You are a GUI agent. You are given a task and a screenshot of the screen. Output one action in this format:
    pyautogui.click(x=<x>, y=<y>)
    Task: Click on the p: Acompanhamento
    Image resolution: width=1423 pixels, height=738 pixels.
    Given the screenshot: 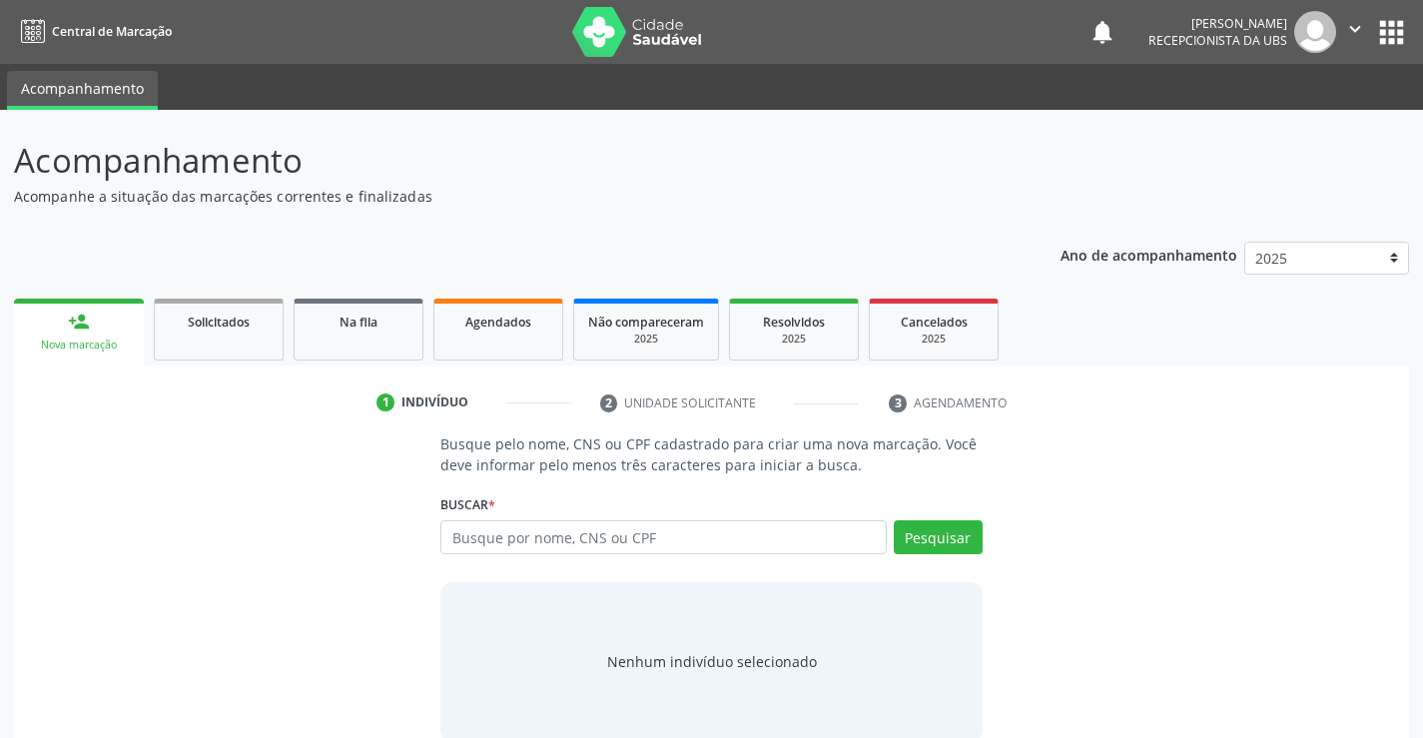 What is the action you would take?
    pyautogui.click(x=502, y=161)
    